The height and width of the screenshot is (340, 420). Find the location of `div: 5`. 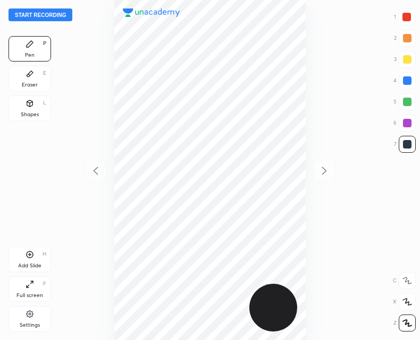

div: 5 is located at coordinates (404, 102).